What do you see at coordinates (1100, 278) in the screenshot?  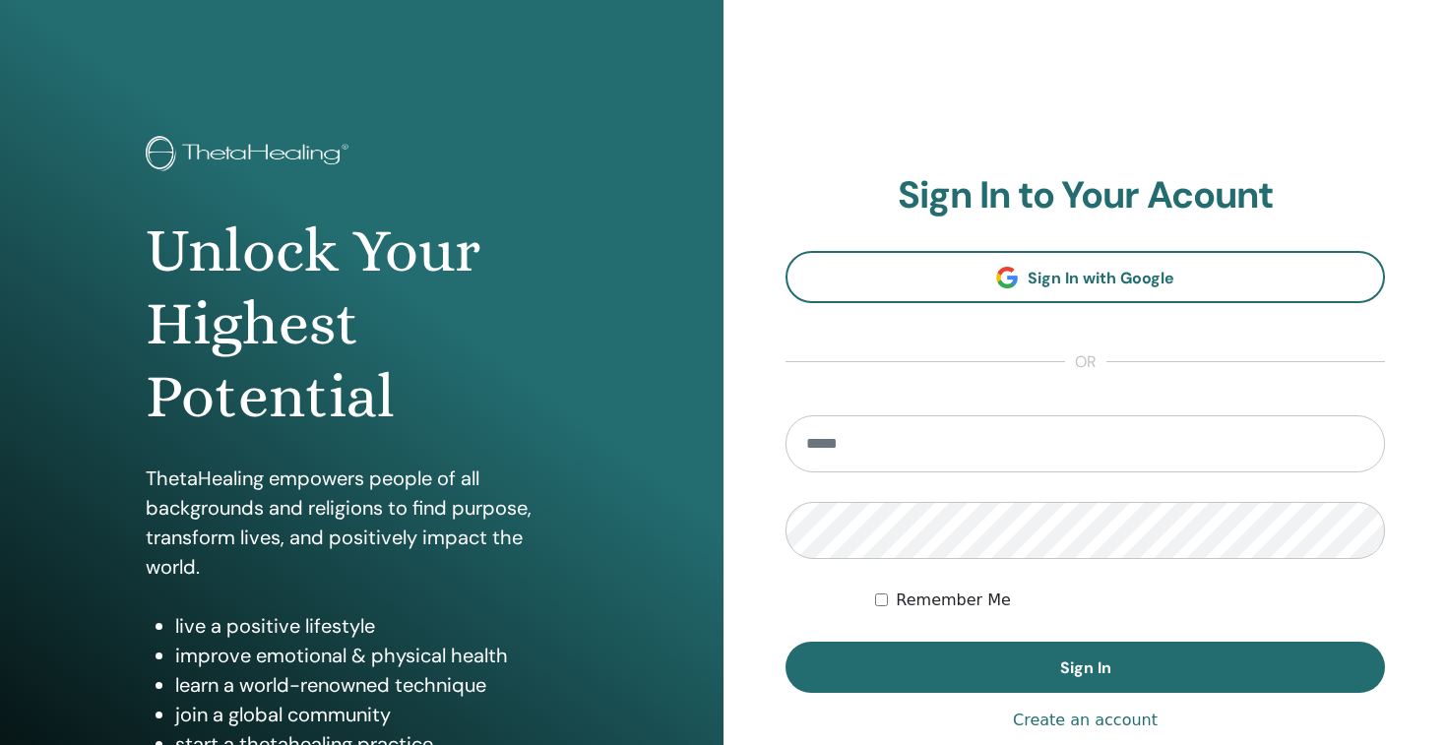 I see `span: Sign In with Google` at bounding box center [1100, 278].